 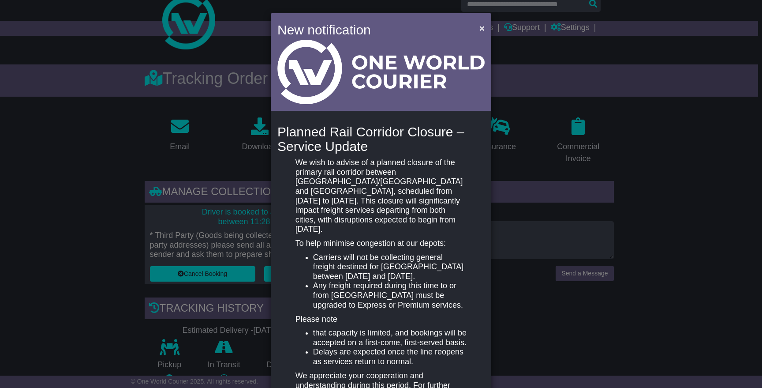 I want to click on h4: New notification, so click(x=372, y=30).